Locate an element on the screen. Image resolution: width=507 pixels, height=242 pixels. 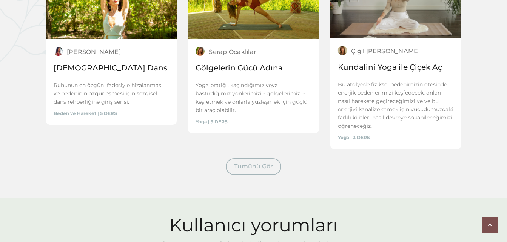
a: Kundalini Yoga ile Çiçek Aç is located at coordinates (390, 67).